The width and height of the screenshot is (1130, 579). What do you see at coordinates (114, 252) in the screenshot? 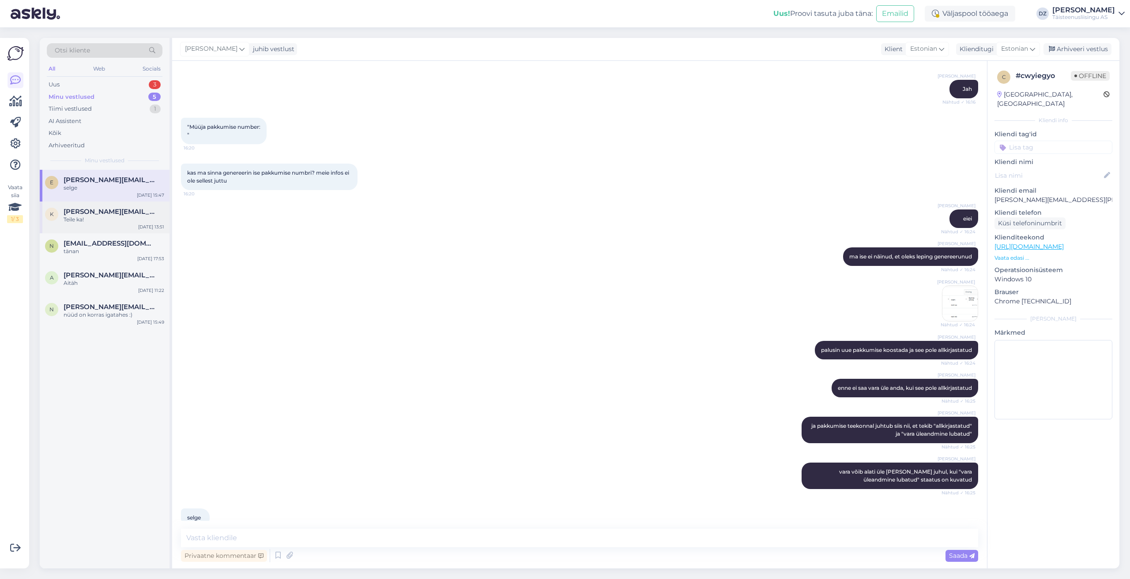
I see `div: tänan` at bounding box center [114, 252].